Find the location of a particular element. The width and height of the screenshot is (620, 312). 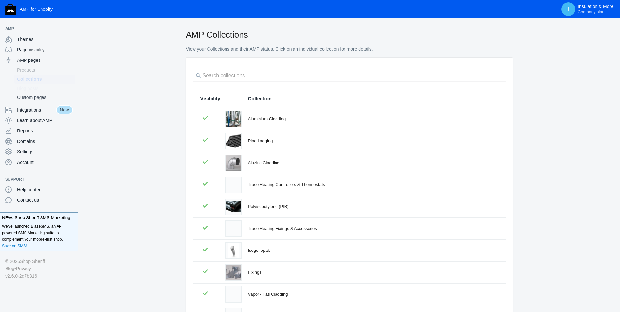

span: AMP for Shopify is located at coordinates (36, 9).